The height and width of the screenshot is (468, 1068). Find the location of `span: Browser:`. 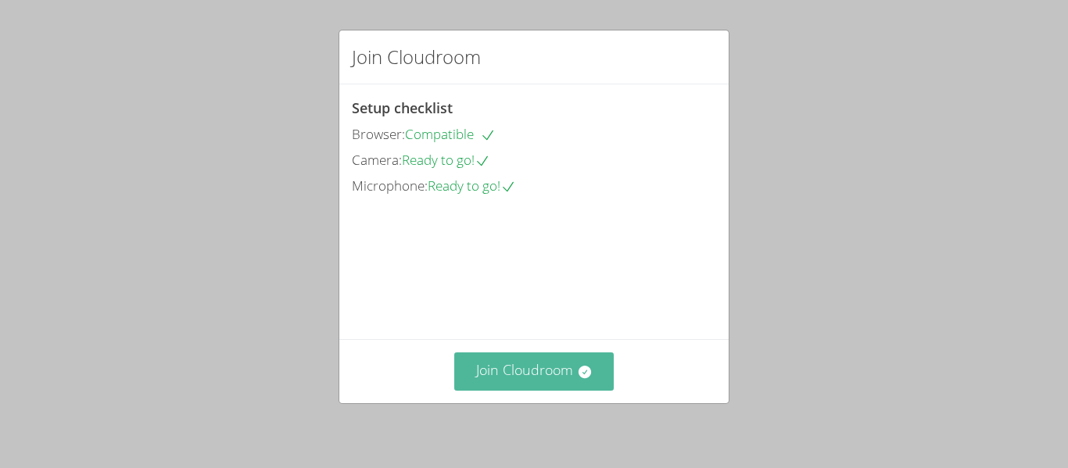

span: Browser: is located at coordinates (379, 134).